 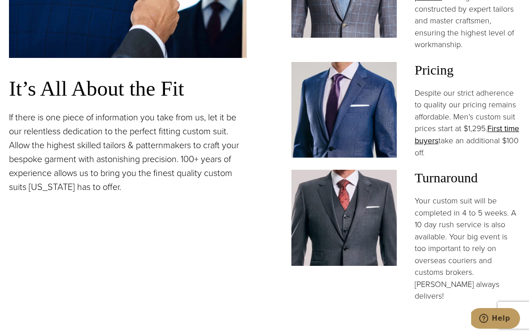 I want to click on h3: Pricing, so click(x=467, y=70).